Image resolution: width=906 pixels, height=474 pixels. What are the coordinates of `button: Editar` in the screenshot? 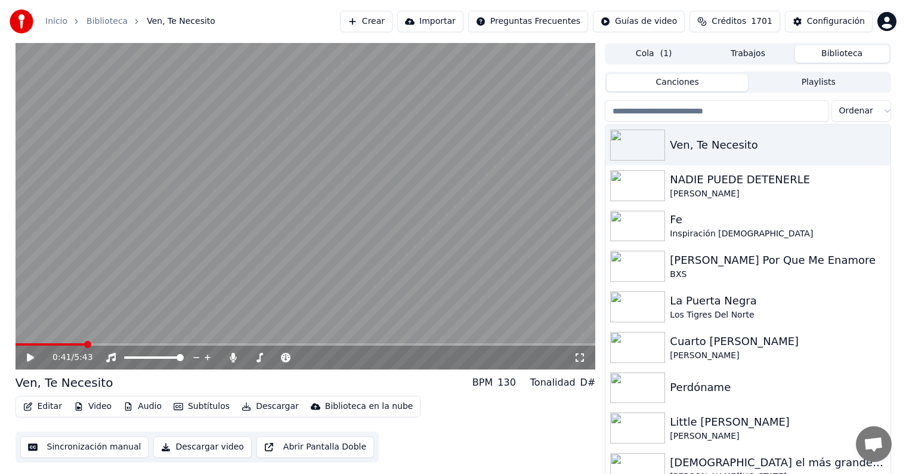 It's located at (42, 406).